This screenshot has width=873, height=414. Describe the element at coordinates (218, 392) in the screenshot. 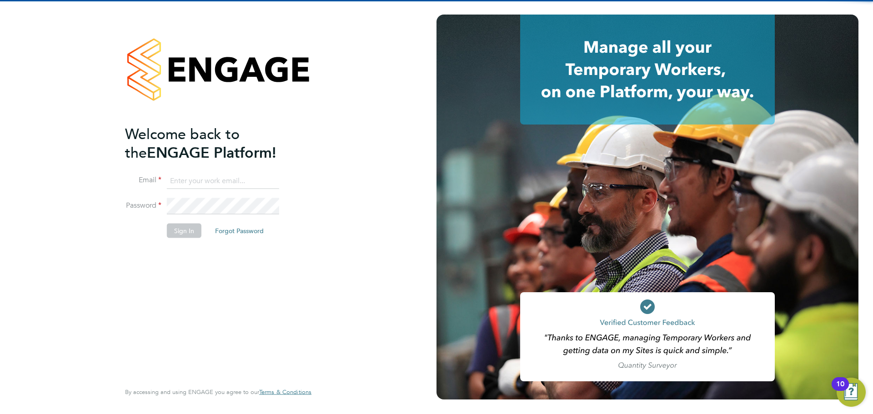

I see `span: By accessing and using ENGAGE you agree to our` at that location.